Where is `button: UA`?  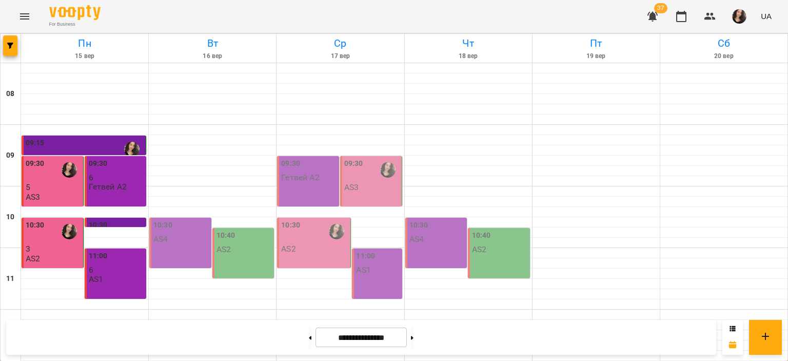
button: UA is located at coordinates (766, 16).